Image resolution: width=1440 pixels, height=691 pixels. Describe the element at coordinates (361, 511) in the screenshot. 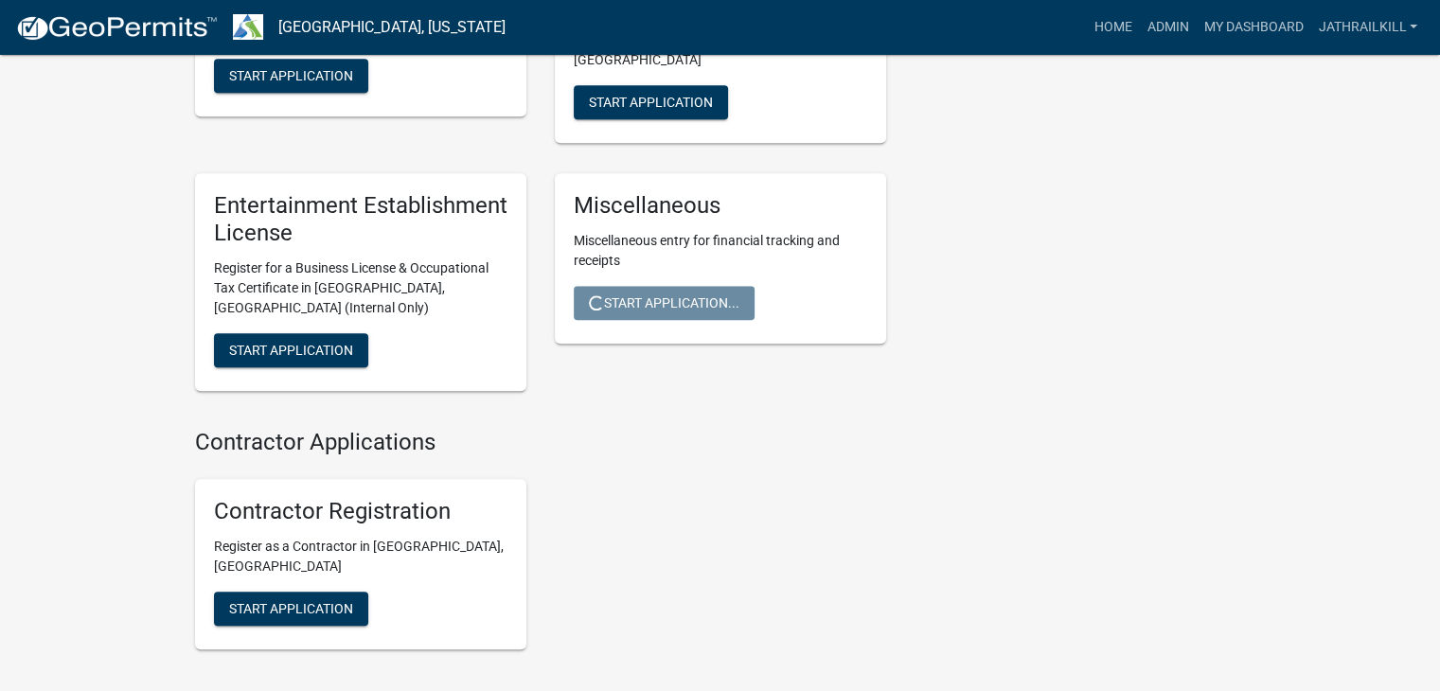

I see `h5: Contractor Registration` at that location.